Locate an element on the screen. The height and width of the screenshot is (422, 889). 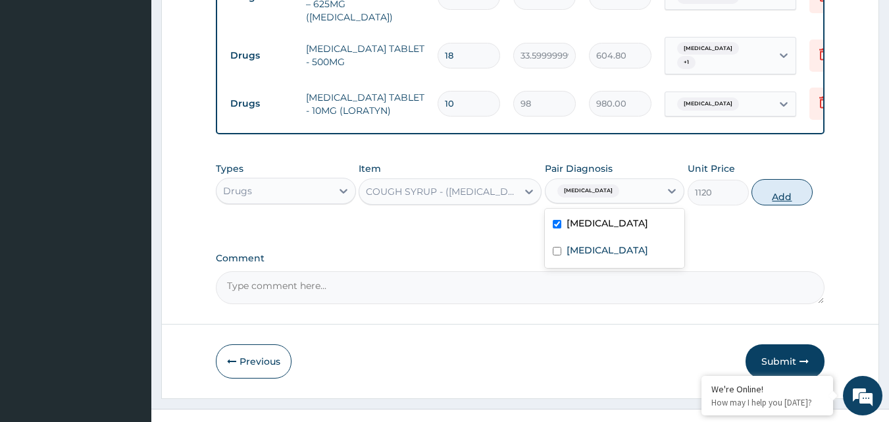
div: Minimize live chat window is located at coordinates (232, 22).